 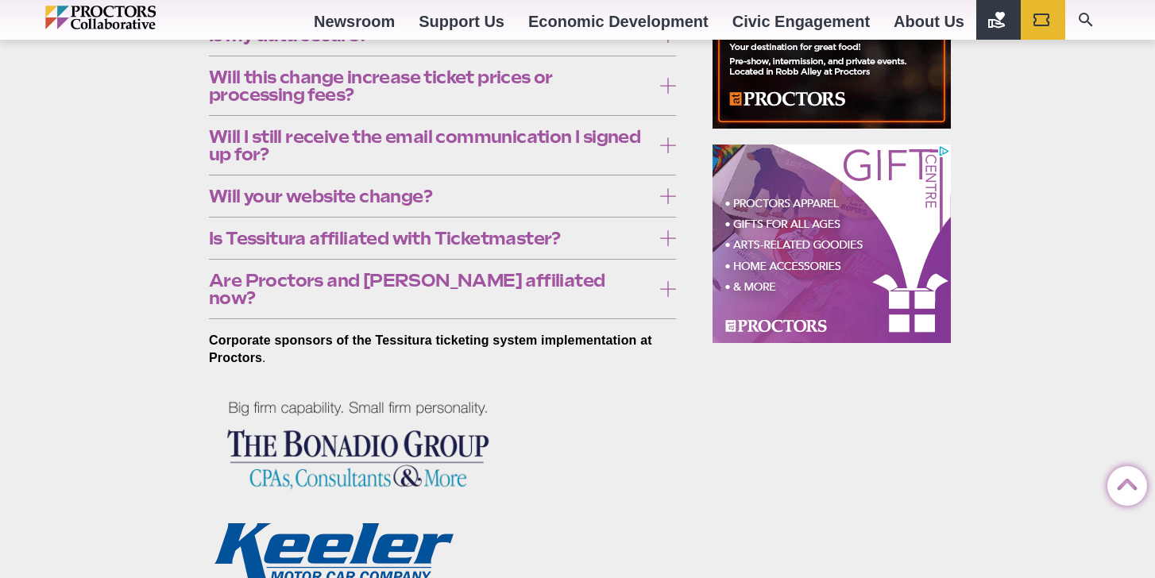 I want to click on span: Will I still receive the email communication I signed up for?, so click(x=430, y=145).